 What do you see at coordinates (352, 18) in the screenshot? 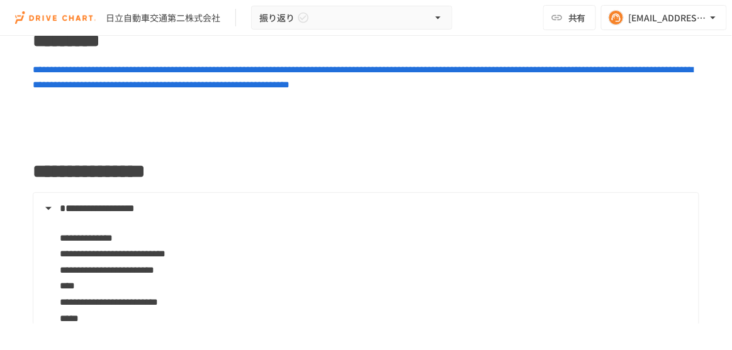
I see `button: 振り返り` at bounding box center [352, 18].